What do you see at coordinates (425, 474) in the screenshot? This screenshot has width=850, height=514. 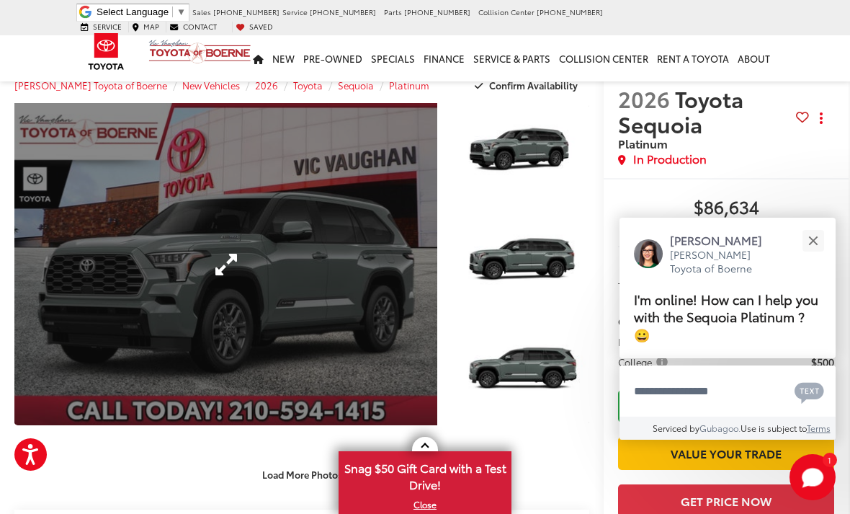 I see `span: Snag $50 Gift Card with a Test Drive!` at bounding box center [425, 474].